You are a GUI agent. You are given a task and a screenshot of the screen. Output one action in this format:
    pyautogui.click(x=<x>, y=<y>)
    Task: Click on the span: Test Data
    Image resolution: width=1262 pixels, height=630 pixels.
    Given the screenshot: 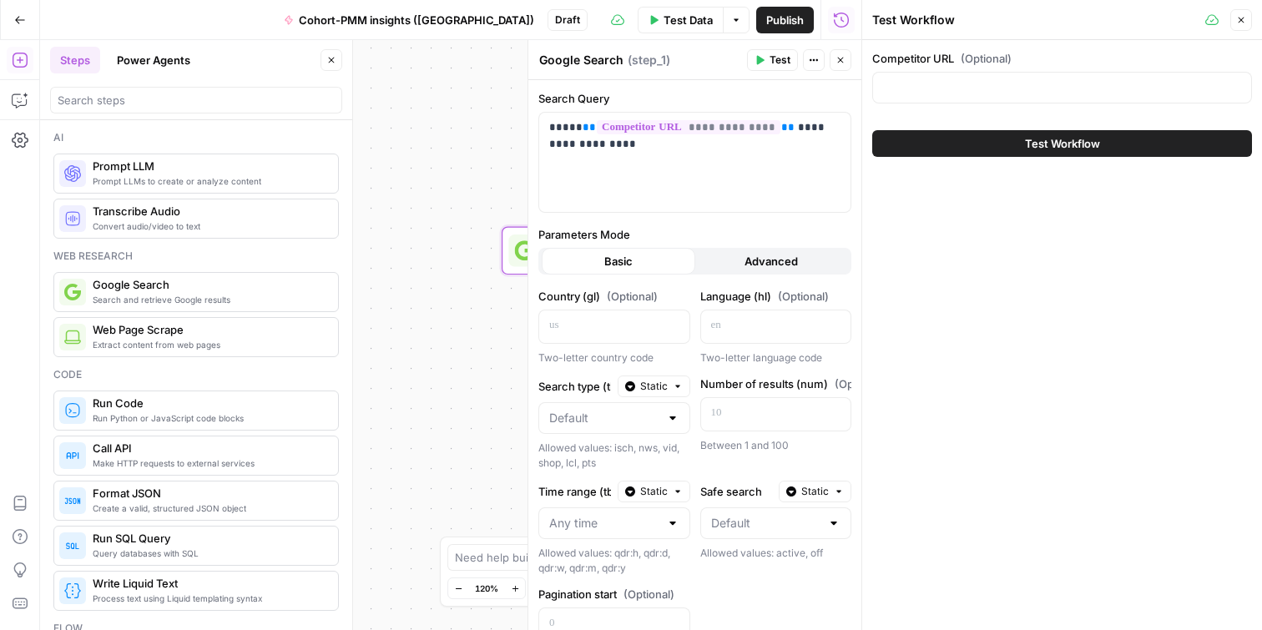 What is the action you would take?
    pyautogui.click(x=688, y=20)
    